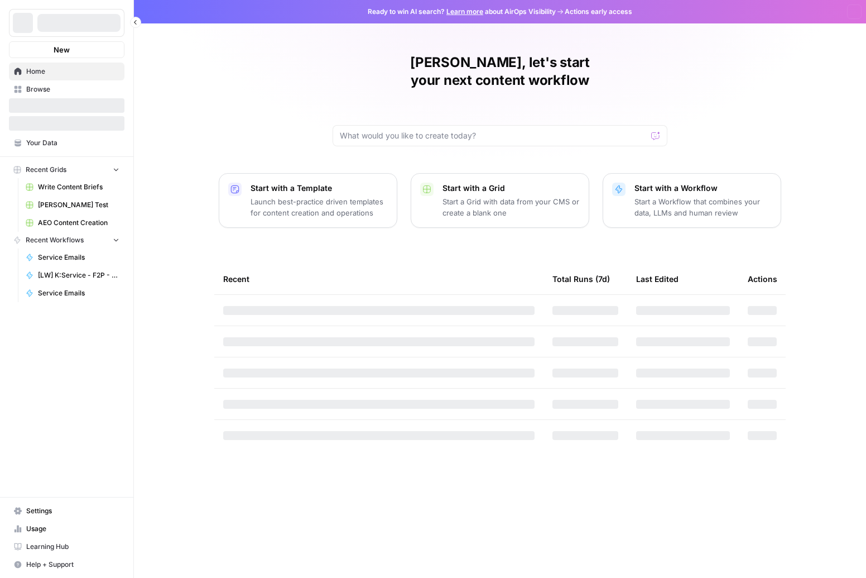  What do you see at coordinates (511, 188) in the screenshot?
I see `p: Start with a Grid` at bounding box center [511, 188].